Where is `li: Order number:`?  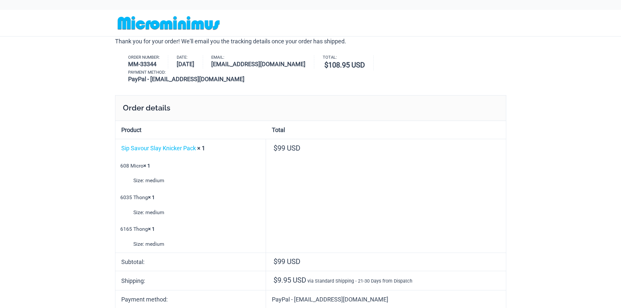
li: Order number: is located at coordinates (148, 62).